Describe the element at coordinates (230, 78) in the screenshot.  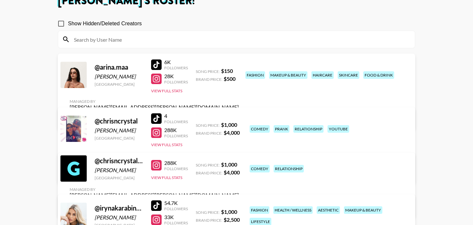
I see `strong: $ 500` at that location.